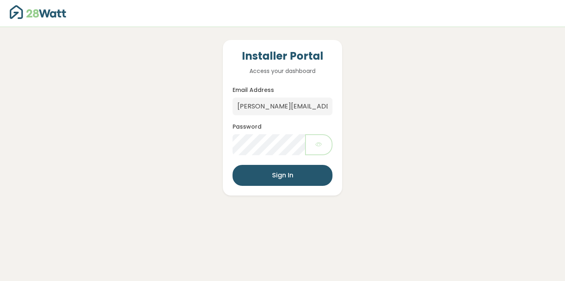 This screenshot has width=565, height=281. What do you see at coordinates (283, 175) in the screenshot?
I see `button: Sign In` at bounding box center [283, 175].